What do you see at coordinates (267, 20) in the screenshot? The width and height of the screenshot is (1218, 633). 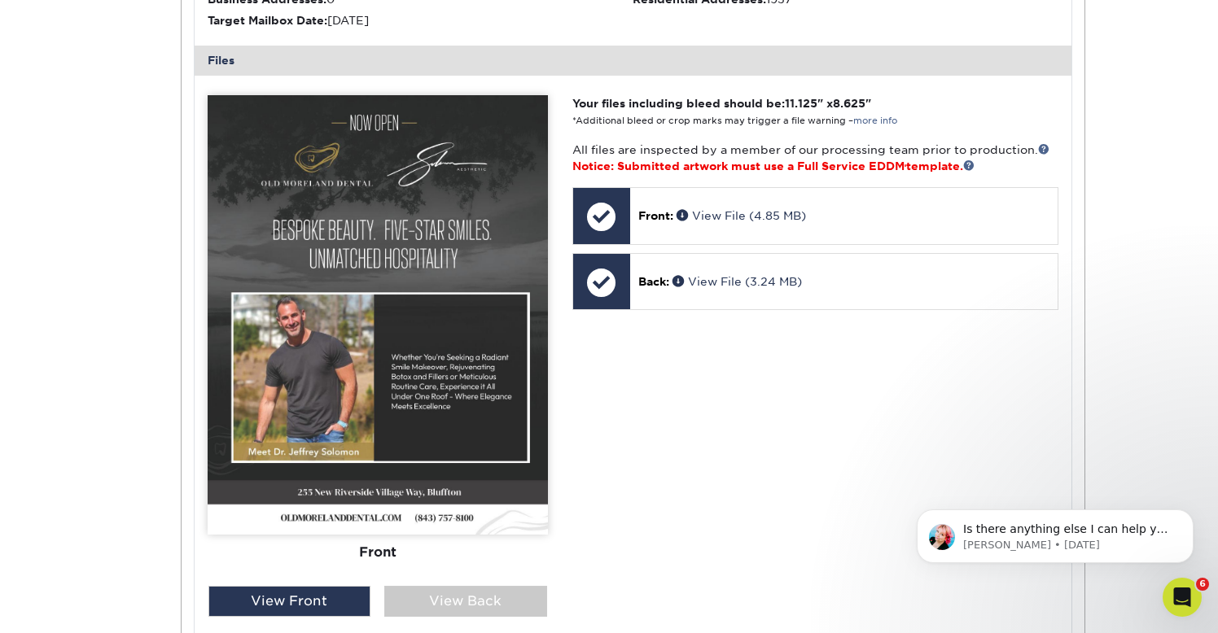 I see `strong: Target Mailbox Date:` at bounding box center [267, 20].